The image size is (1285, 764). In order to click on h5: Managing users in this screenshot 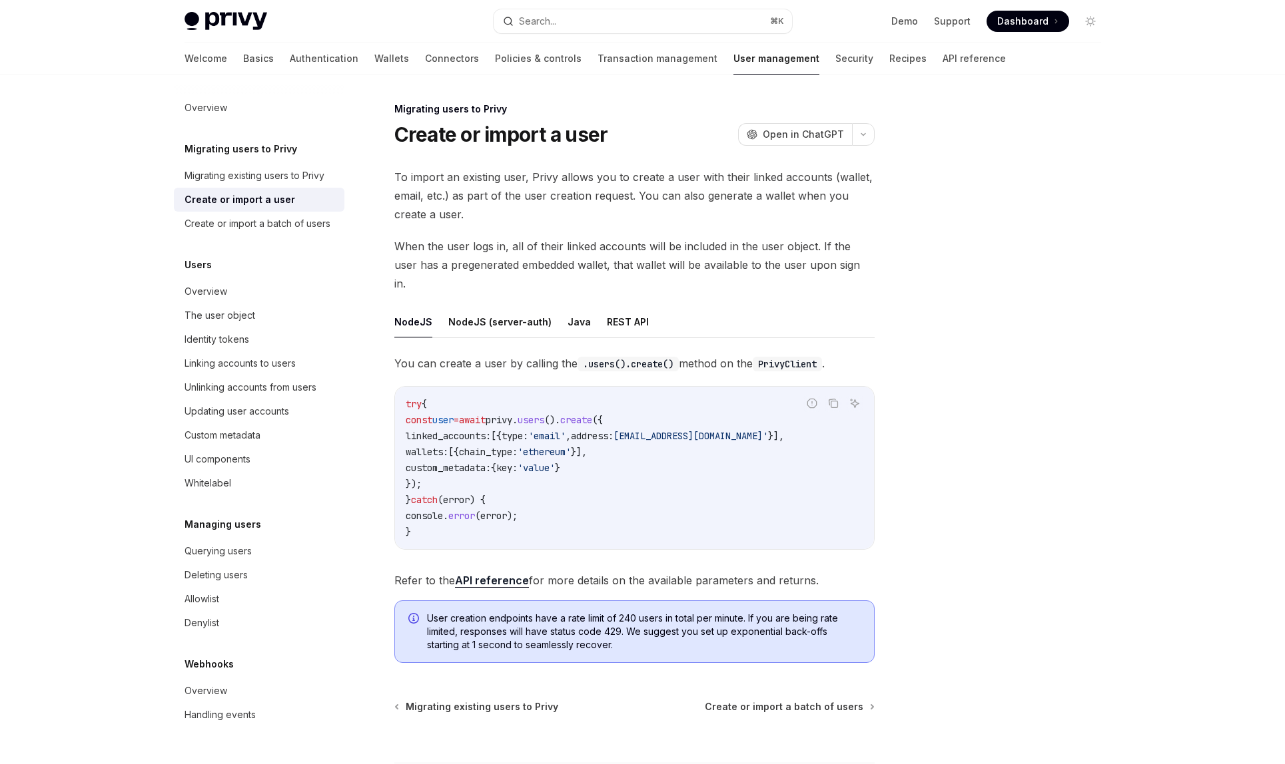, I will do `click(222, 525)`.